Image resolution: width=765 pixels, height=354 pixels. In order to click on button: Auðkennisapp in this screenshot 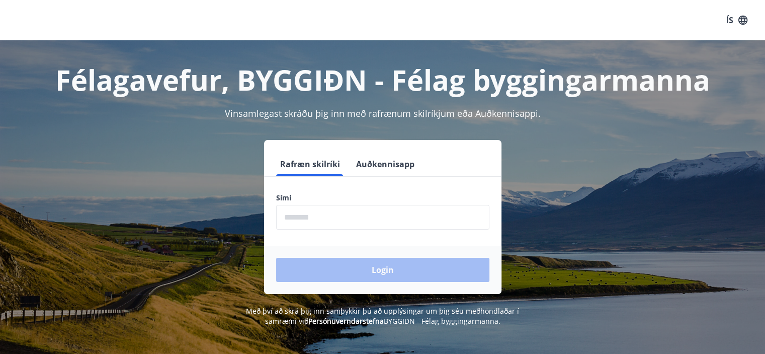, I will do `click(385, 164)`.